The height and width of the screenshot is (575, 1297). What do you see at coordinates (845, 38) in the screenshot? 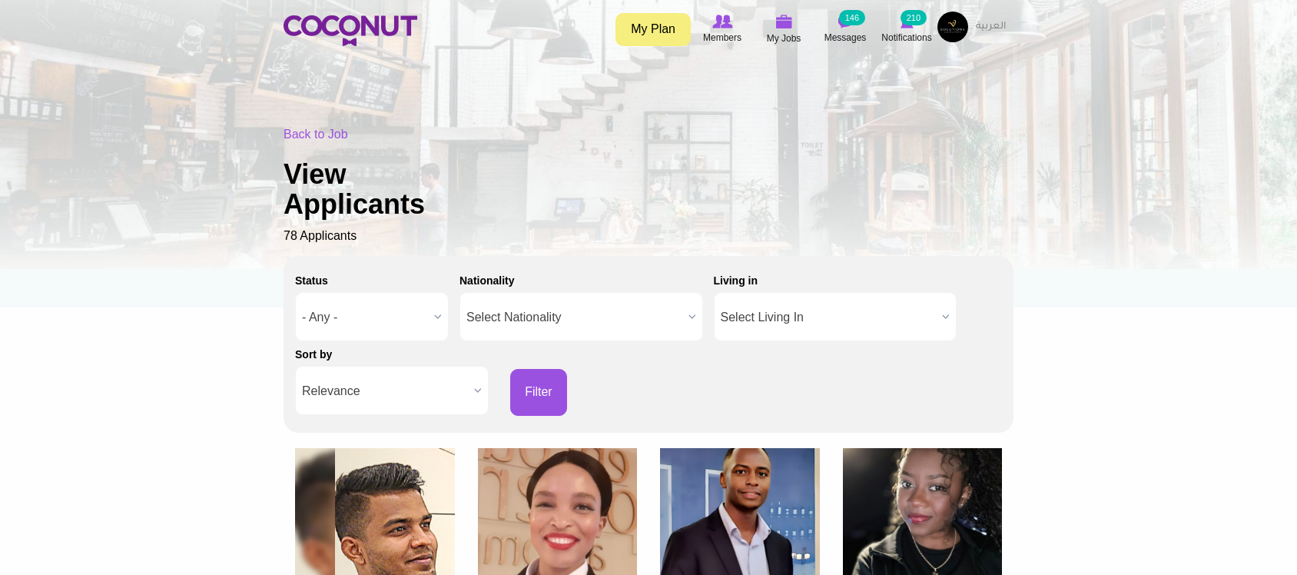
I see `span: Messages` at bounding box center [845, 38].